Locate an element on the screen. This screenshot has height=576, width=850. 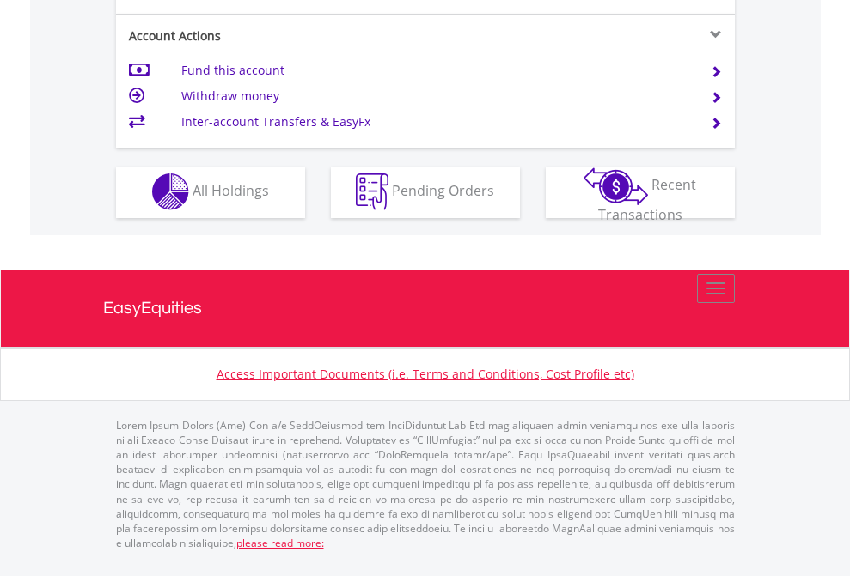
div: EasyEquities is located at coordinates (425, 308).